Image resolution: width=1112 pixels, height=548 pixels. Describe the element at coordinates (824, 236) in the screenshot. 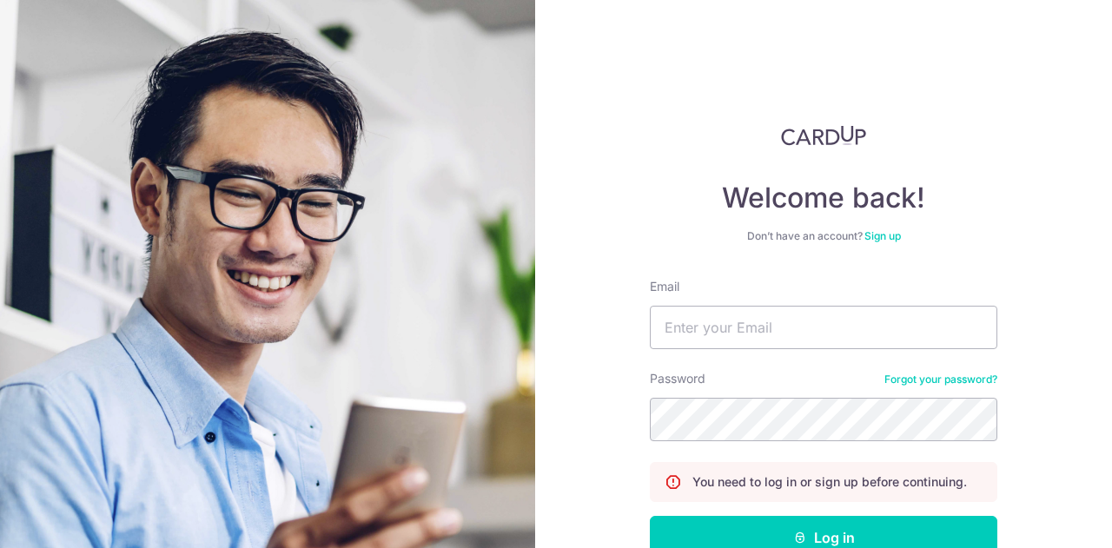

I see `div: Don’t have an account?` at that location.